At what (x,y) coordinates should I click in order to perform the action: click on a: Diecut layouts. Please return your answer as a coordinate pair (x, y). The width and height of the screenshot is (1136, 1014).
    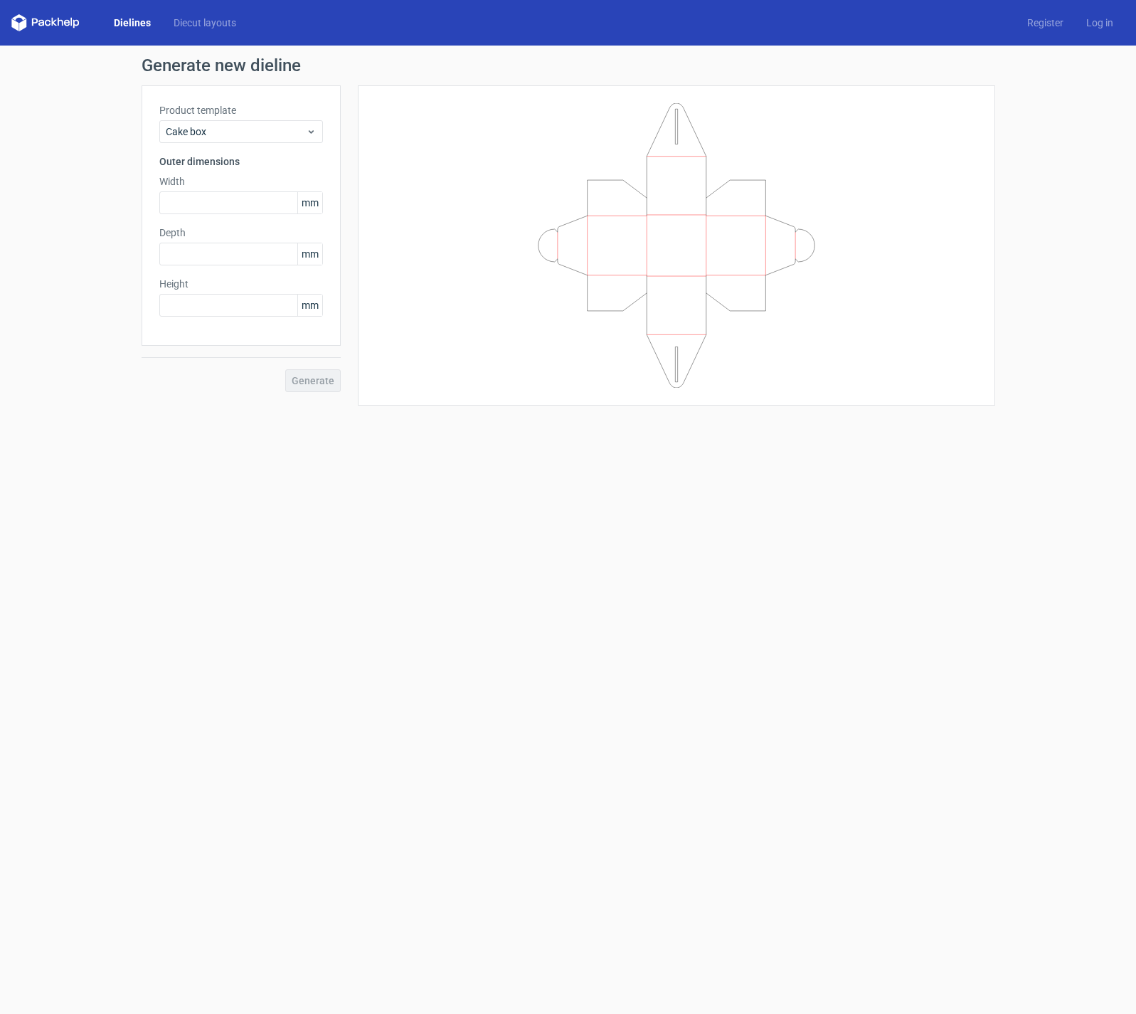
    Looking at the image, I should click on (205, 23).